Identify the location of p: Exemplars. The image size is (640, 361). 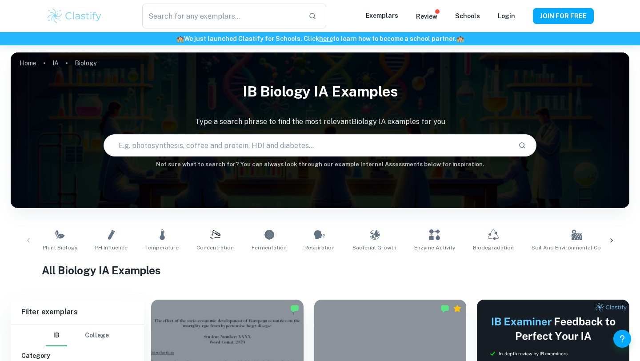
(382, 16).